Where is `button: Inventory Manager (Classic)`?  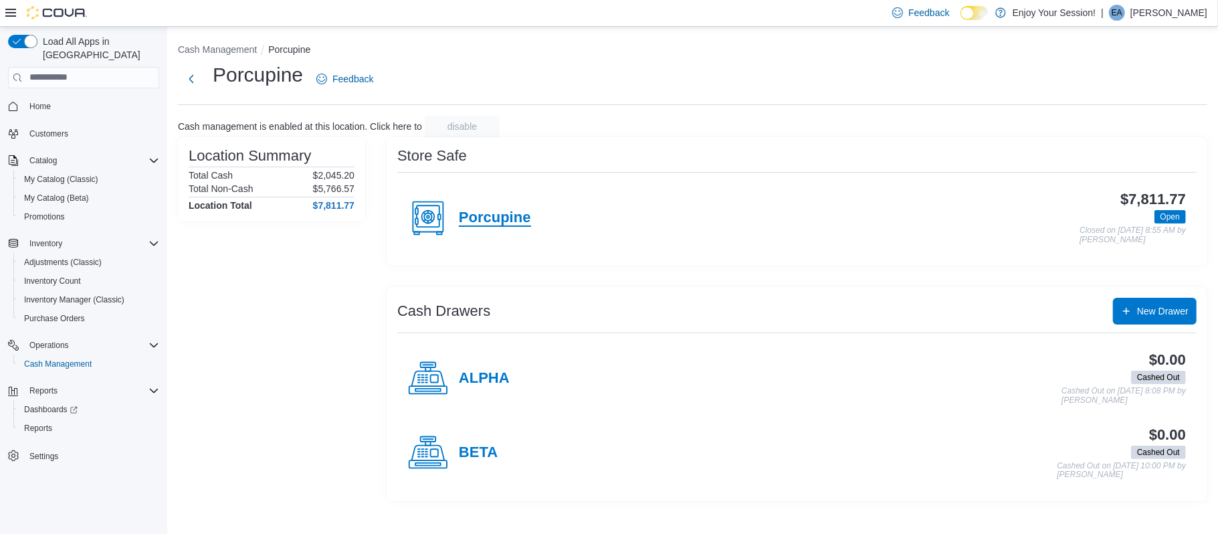
button: Inventory Manager (Classic) is located at coordinates (89, 300).